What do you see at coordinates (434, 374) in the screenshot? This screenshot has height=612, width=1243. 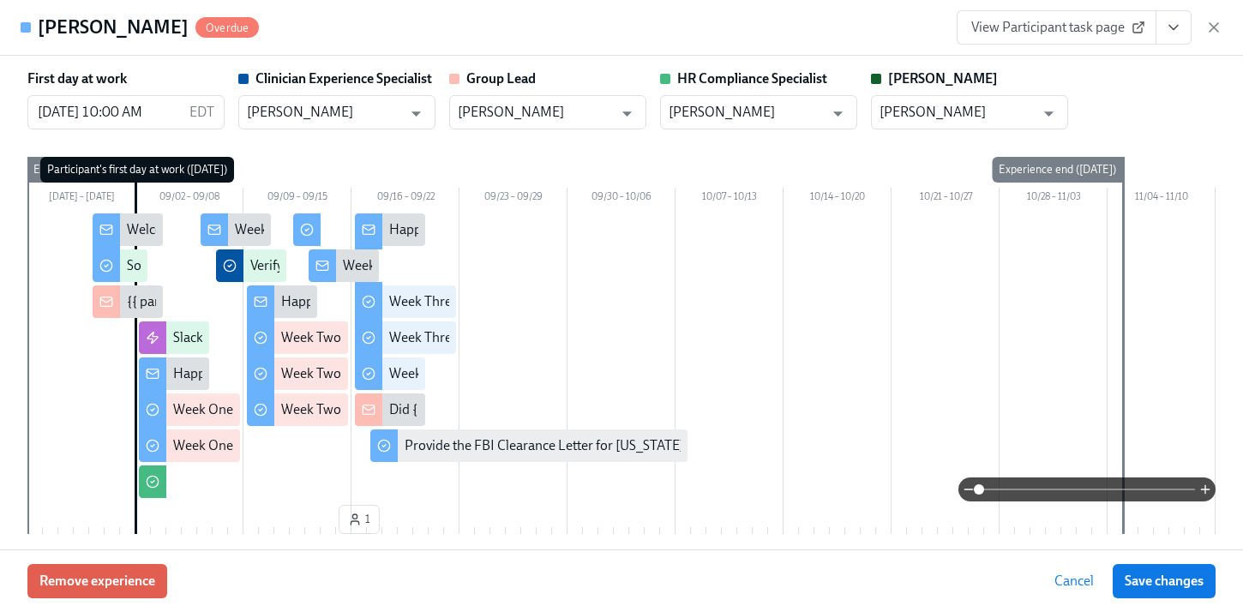 I see `div: Week Two: Core Processes (~1.25 hours to complete)` at bounding box center [434, 374].